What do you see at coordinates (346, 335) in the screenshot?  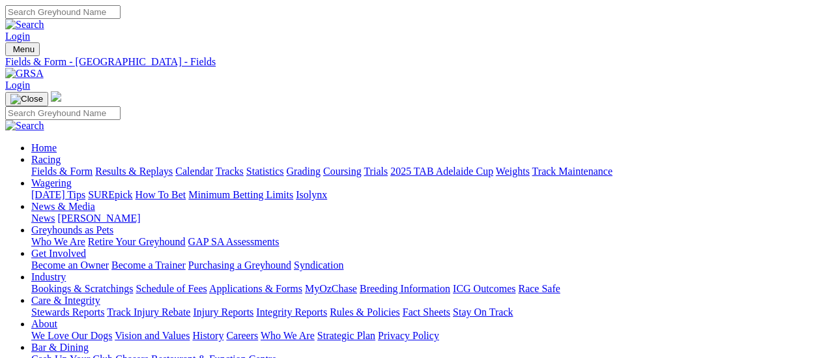 I see `a: Strategic Plan` at bounding box center [346, 335].